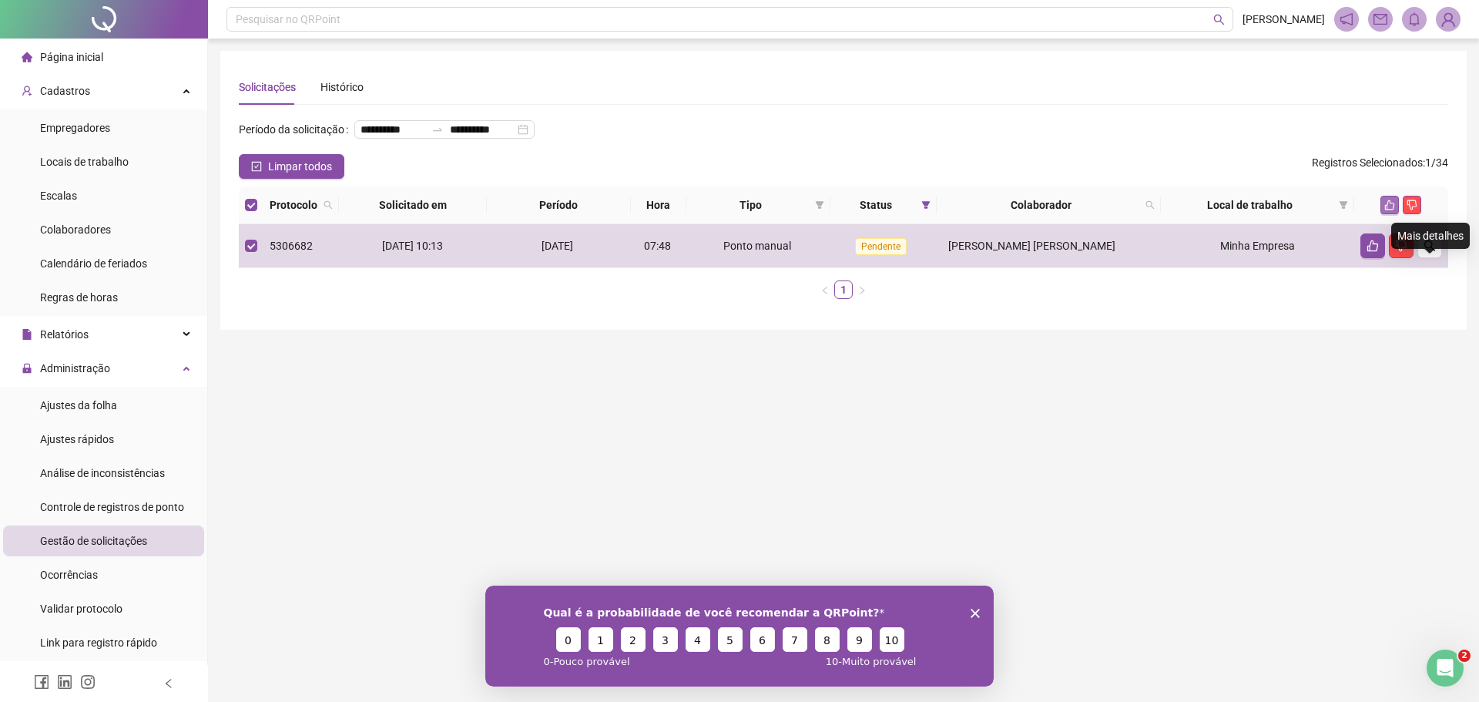  What do you see at coordinates (437, 129) in the screenshot?
I see `span: to` at bounding box center [437, 129].